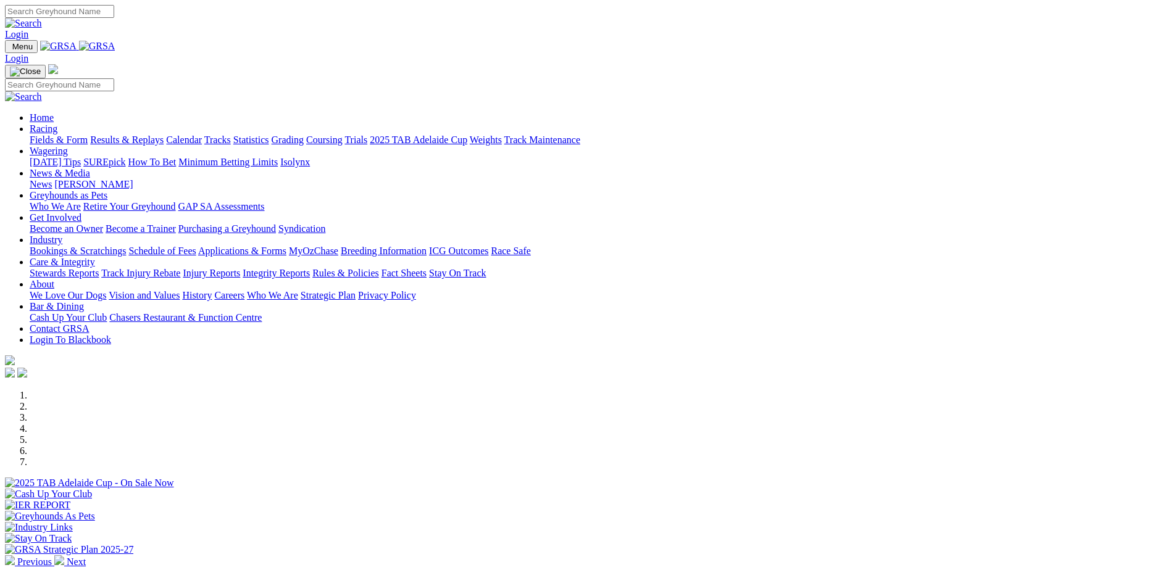 This screenshot has width=1171, height=570. What do you see at coordinates (56, 217) in the screenshot?
I see `a: Get Involved` at bounding box center [56, 217].